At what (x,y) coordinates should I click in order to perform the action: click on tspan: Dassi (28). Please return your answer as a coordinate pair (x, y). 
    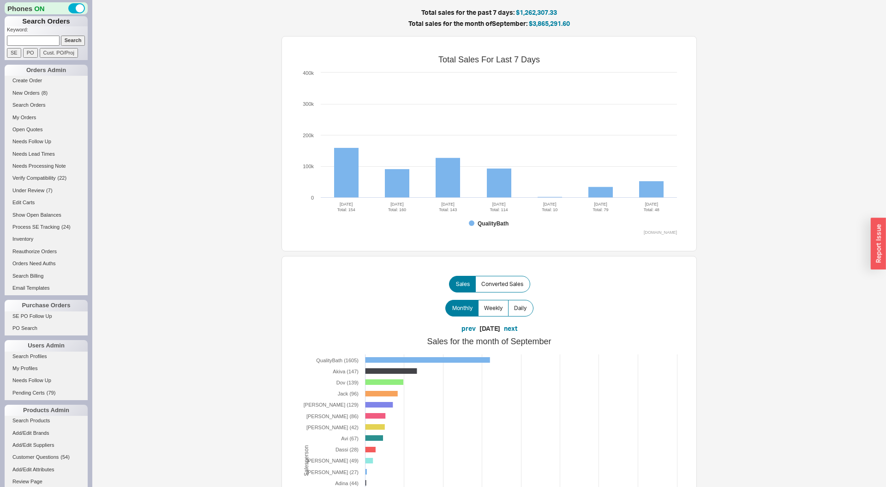
    Looking at the image, I should click on (347, 449).